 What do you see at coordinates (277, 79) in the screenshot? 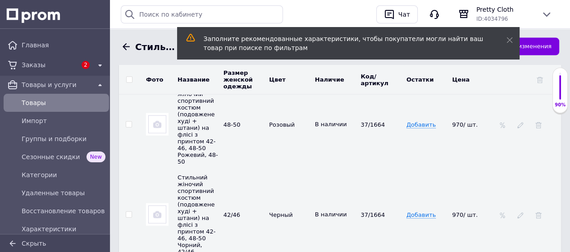
I see `span: Цвет` at bounding box center [277, 79].